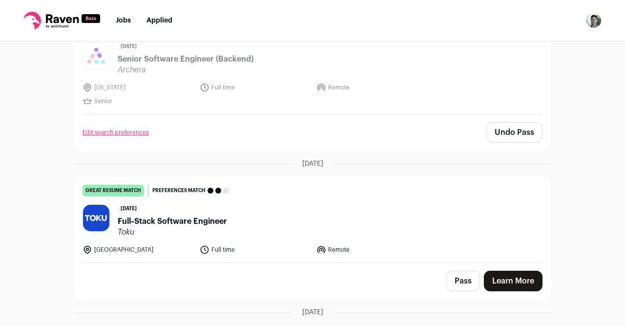 This screenshot has height=326, width=625. Describe the element at coordinates (172, 232) in the screenshot. I see `span: Toku` at that location.